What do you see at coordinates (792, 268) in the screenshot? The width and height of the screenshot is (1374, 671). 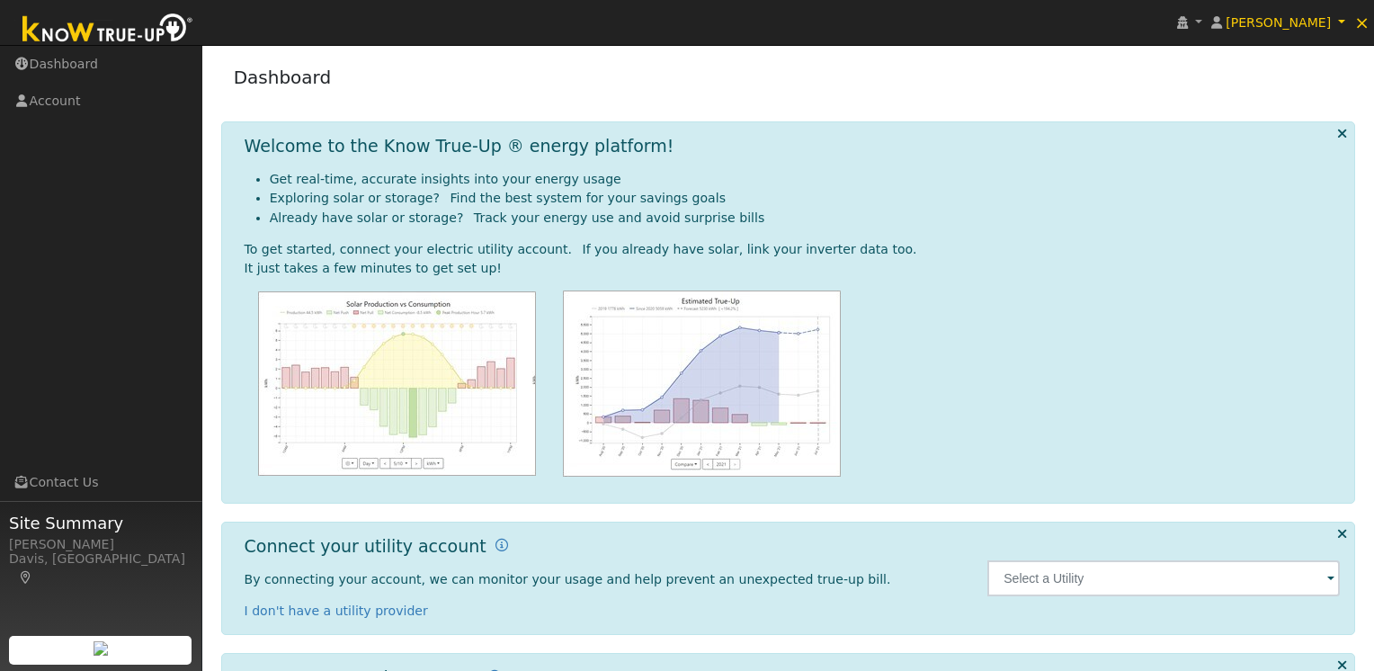 I see `div: It just takes a few minutes to get set up!` at bounding box center [792, 268].